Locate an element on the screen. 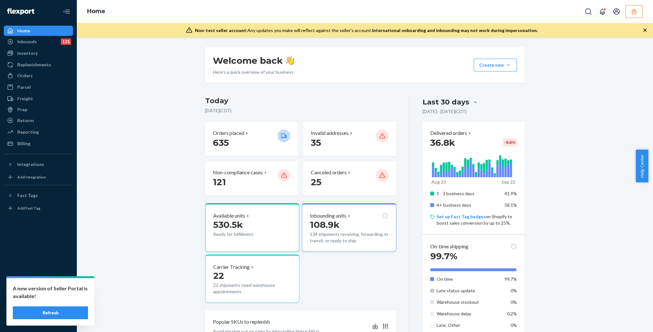 Image resolution: width=653 pixels, height=332 pixels. button: Delivered orders is located at coordinates (451, 133).